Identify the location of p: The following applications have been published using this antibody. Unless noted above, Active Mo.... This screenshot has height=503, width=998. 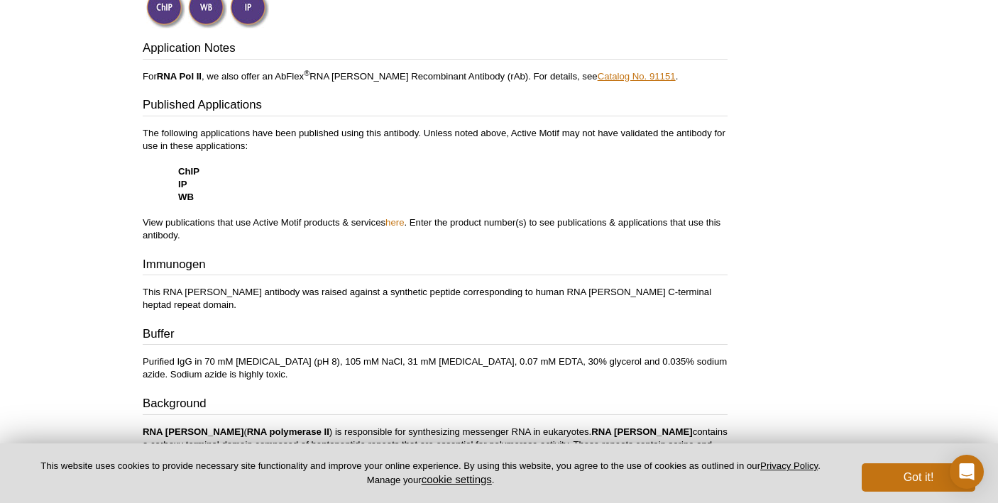
(435, 185).